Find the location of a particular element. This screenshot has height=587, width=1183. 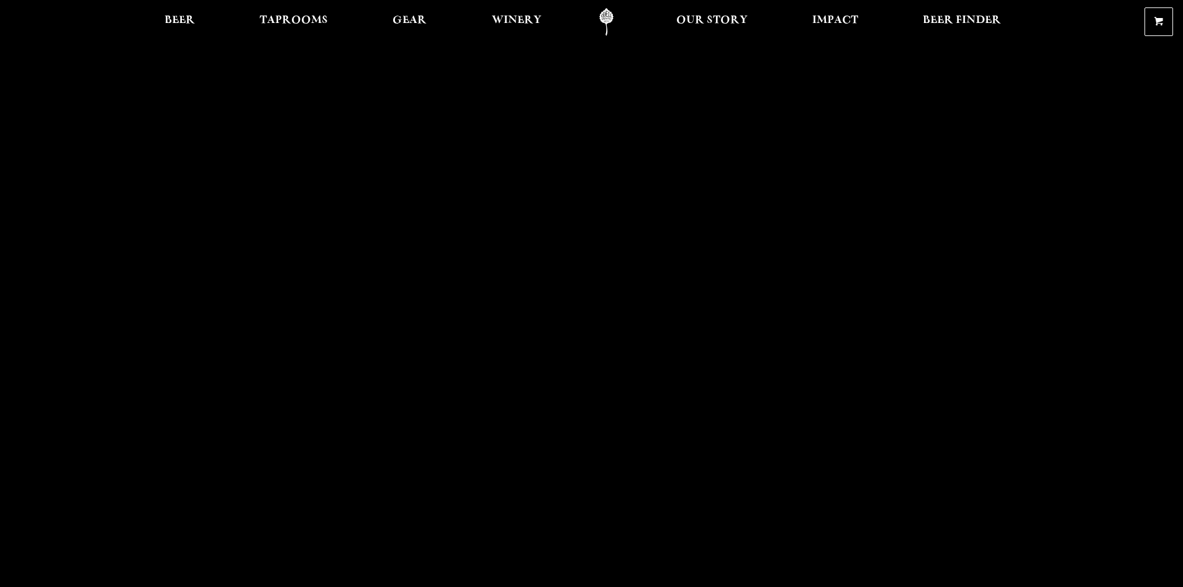

a: Taprooms is located at coordinates (294, 22).